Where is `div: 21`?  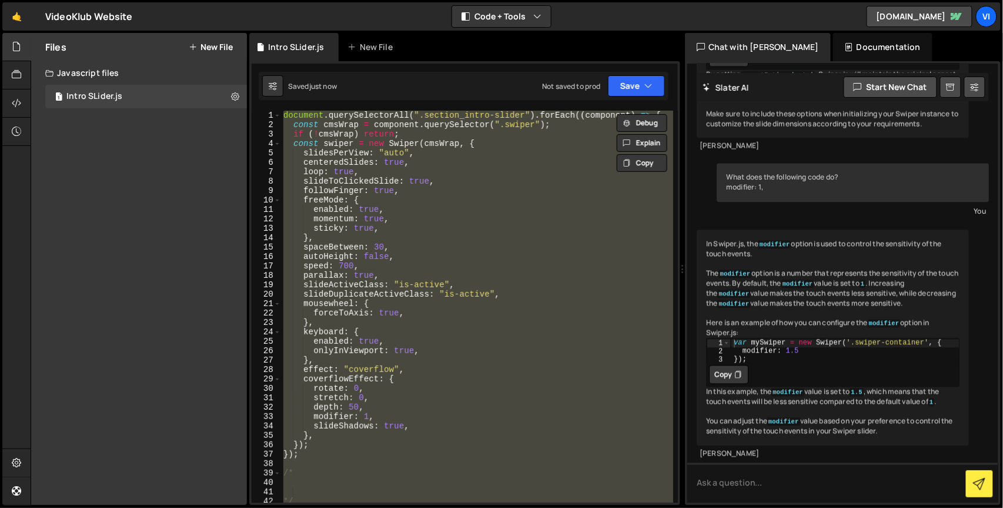 div: 21 is located at coordinates (266, 303).